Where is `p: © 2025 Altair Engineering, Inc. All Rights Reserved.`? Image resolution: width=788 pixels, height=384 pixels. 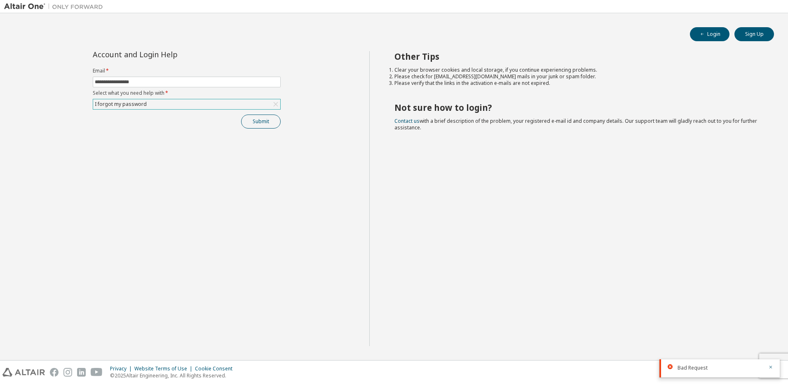 p: © 2025 Altair Engineering, Inc. All Rights Reserved. is located at coordinates (174, 376).